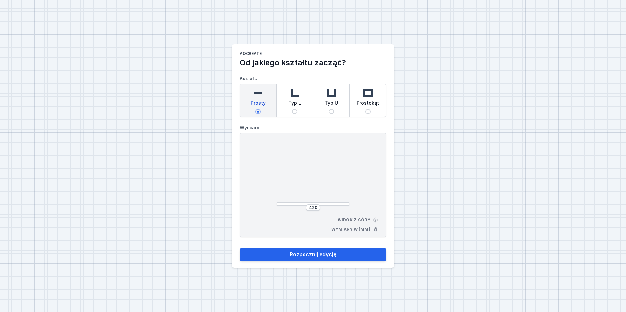 This screenshot has width=626, height=312. What do you see at coordinates (258, 112) in the screenshot?
I see `input: Prosty` at bounding box center [258, 112].